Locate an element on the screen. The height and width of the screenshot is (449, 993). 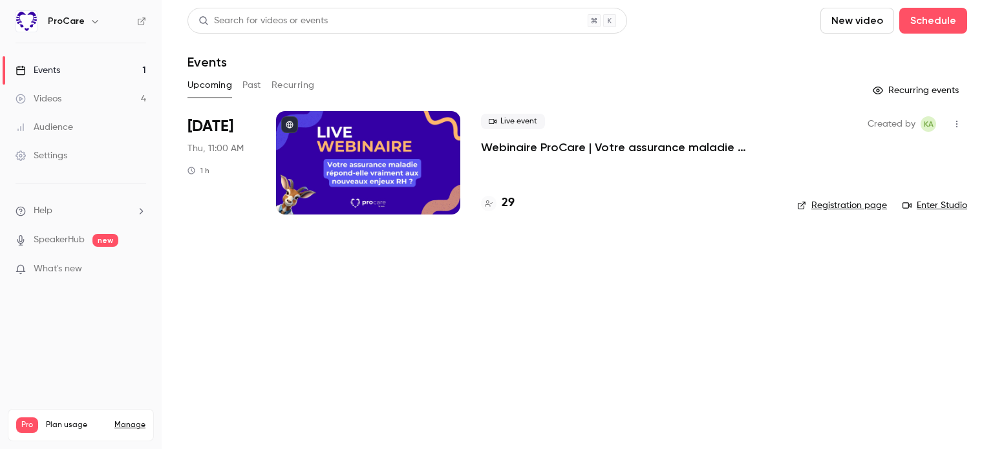
button: Recurring is located at coordinates (293, 85).